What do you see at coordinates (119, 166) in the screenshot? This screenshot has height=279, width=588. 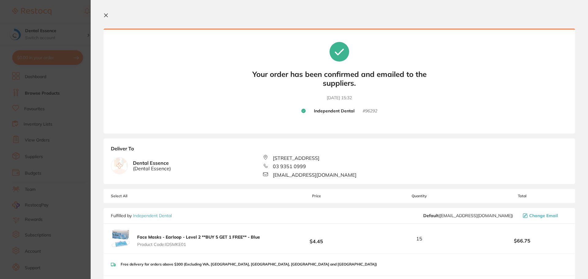 I see `img: empty.jpg` at bounding box center [119, 166].